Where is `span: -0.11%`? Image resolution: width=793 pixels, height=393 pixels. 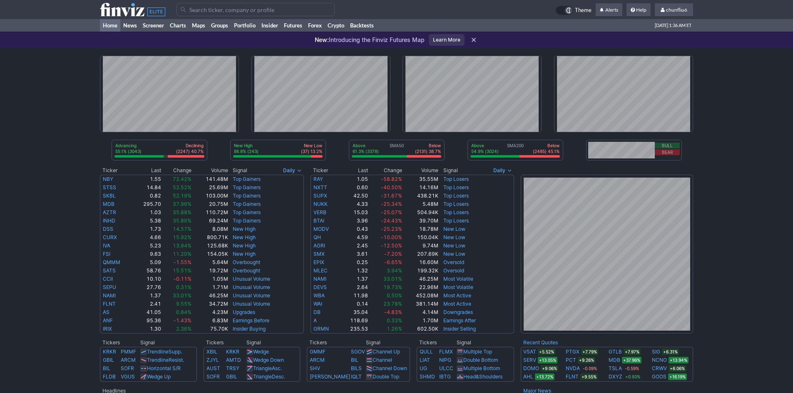
span: -0.11% is located at coordinates (182, 279).